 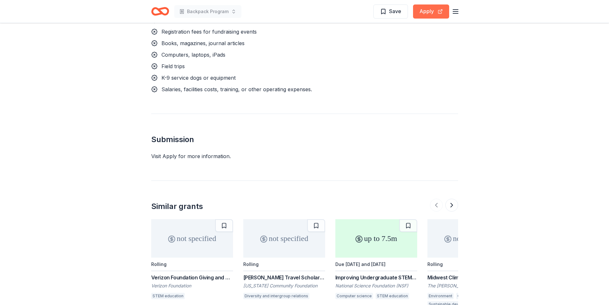 I want to click on div: Climate change, so click(x=472, y=296).